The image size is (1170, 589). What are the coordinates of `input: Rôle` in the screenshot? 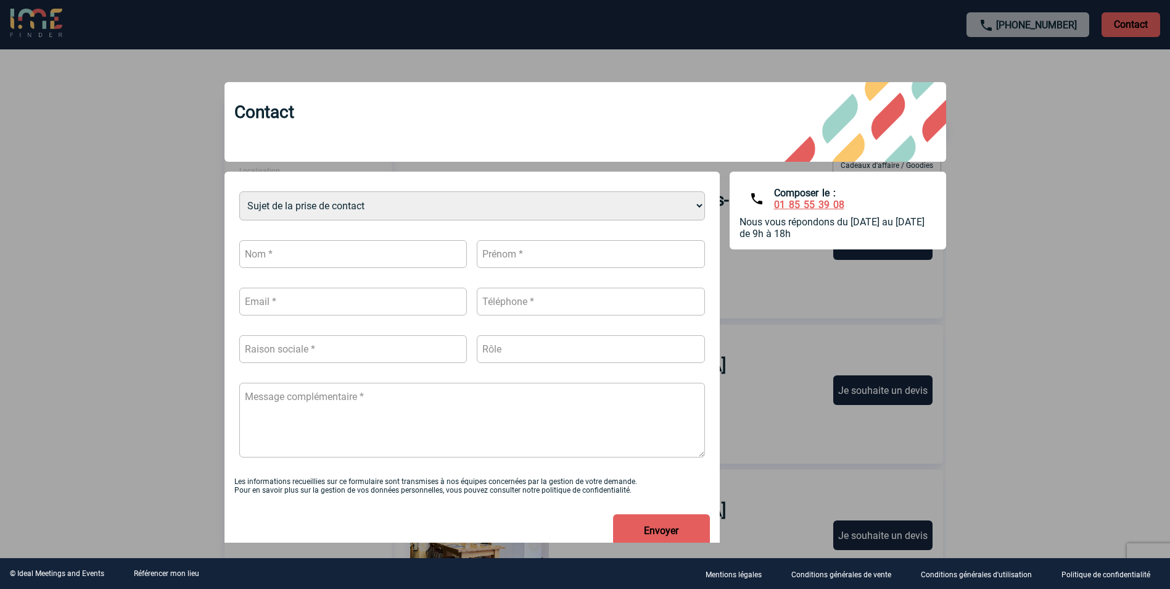 It's located at (591, 349).